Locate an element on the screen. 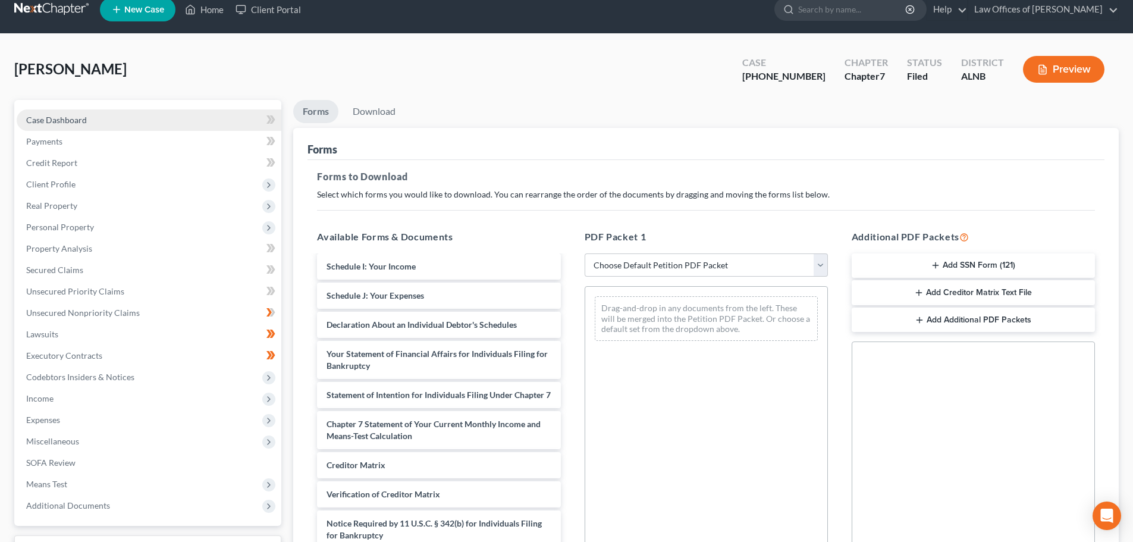  div: Filed is located at coordinates (925, 76).